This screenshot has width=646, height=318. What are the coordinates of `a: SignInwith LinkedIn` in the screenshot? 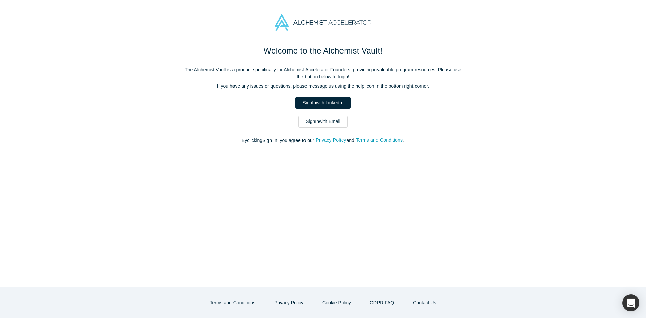 It's located at (323, 103).